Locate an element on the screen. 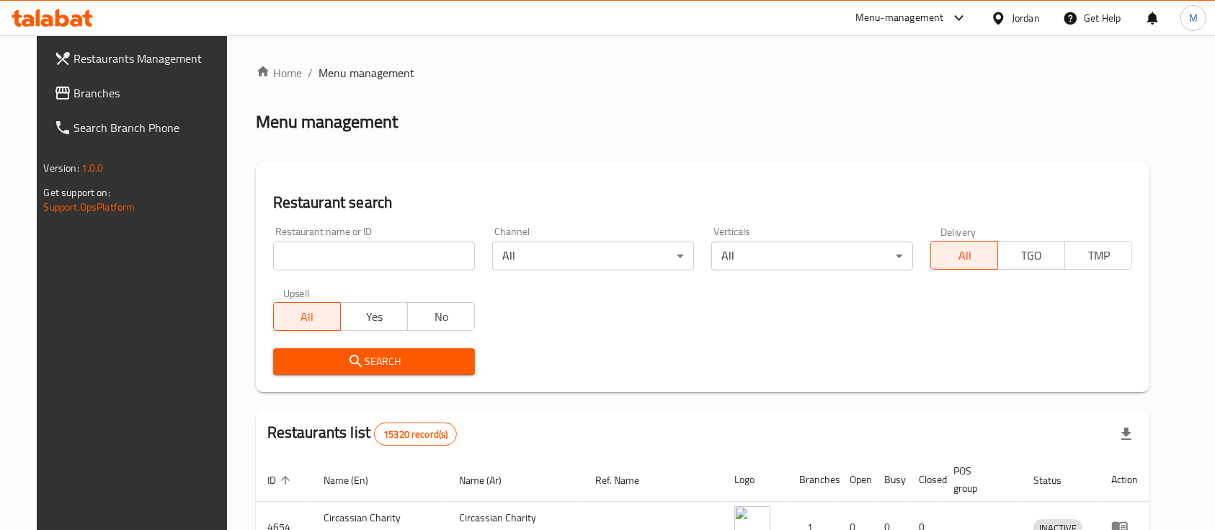  span: TMP is located at coordinates (1098, 255).